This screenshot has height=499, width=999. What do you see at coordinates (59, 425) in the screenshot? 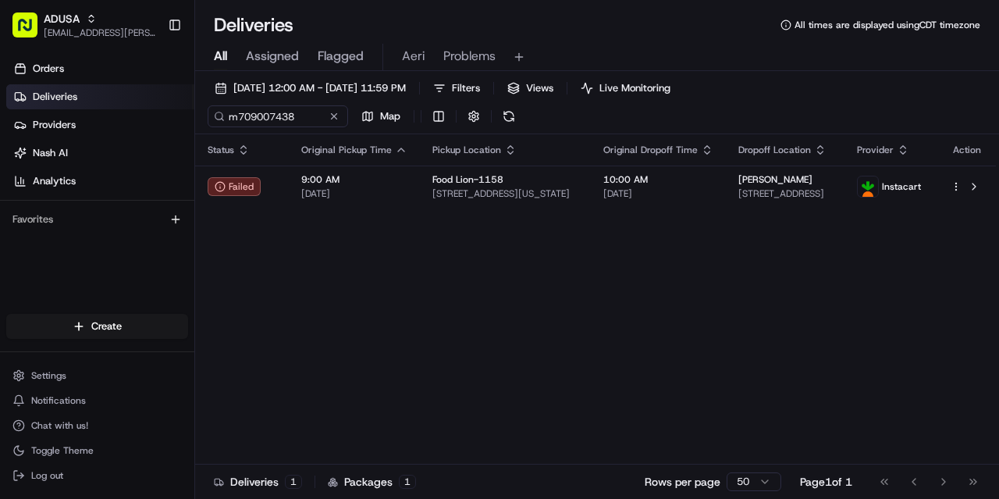
I see `span: Chat with us!` at bounding box center [59, 425].